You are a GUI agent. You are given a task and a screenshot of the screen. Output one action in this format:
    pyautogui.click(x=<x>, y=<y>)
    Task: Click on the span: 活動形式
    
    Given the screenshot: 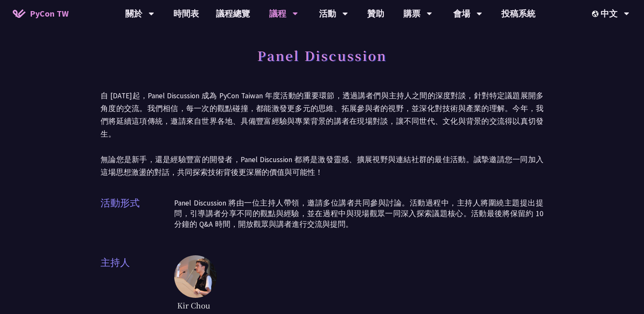 What is the action you would take?
    pyautogui.click(x=137, y=217)
    